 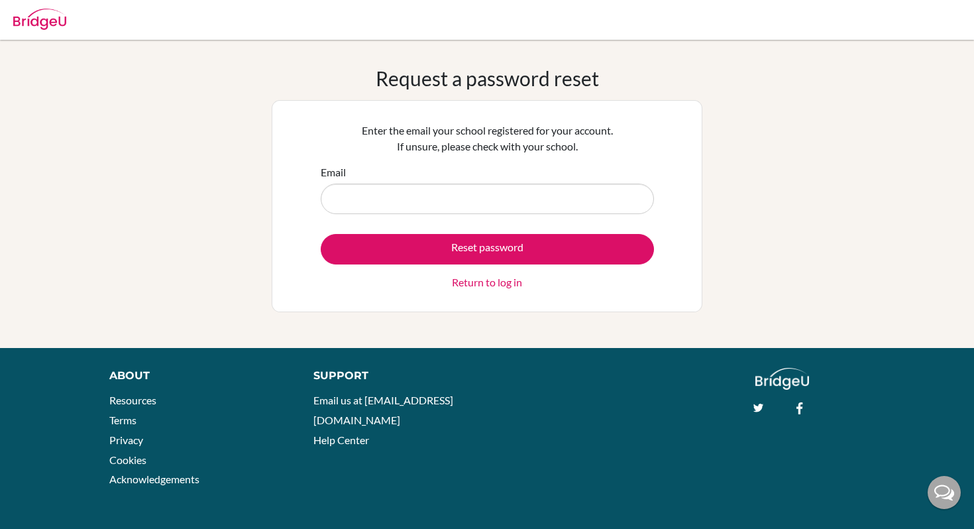 What do you see at coordinates (40, 19) in the screenshot?
I see `img: Bridge-U` at bounding box center [40, 19].